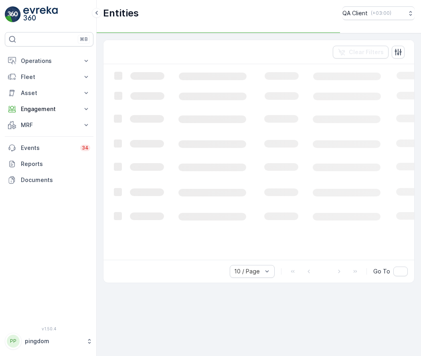 This screenshot has height=356, width=421. I want to click on a: Documents, so click(49, 180).